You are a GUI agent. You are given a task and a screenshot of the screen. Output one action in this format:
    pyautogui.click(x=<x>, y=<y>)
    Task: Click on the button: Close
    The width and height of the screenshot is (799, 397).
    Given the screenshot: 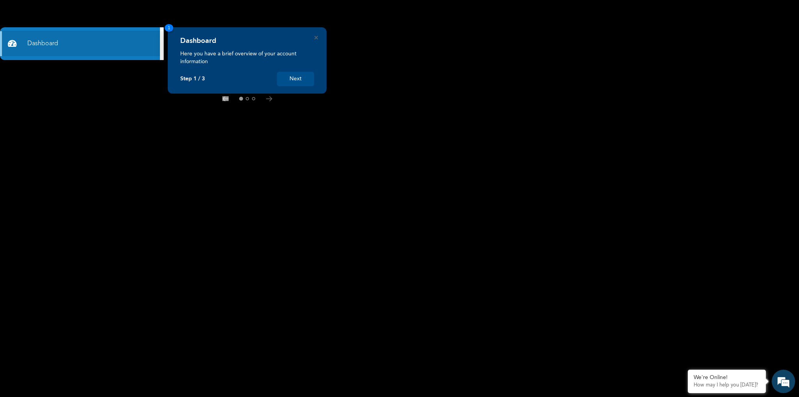 What is the action you would take?
    pyautogui.click(x=316, y=37)
    